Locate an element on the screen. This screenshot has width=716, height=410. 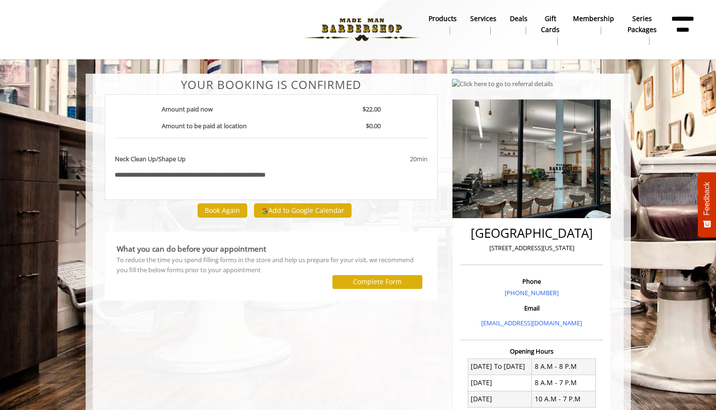
label: Complete Form is located at coordinates (377, 282).